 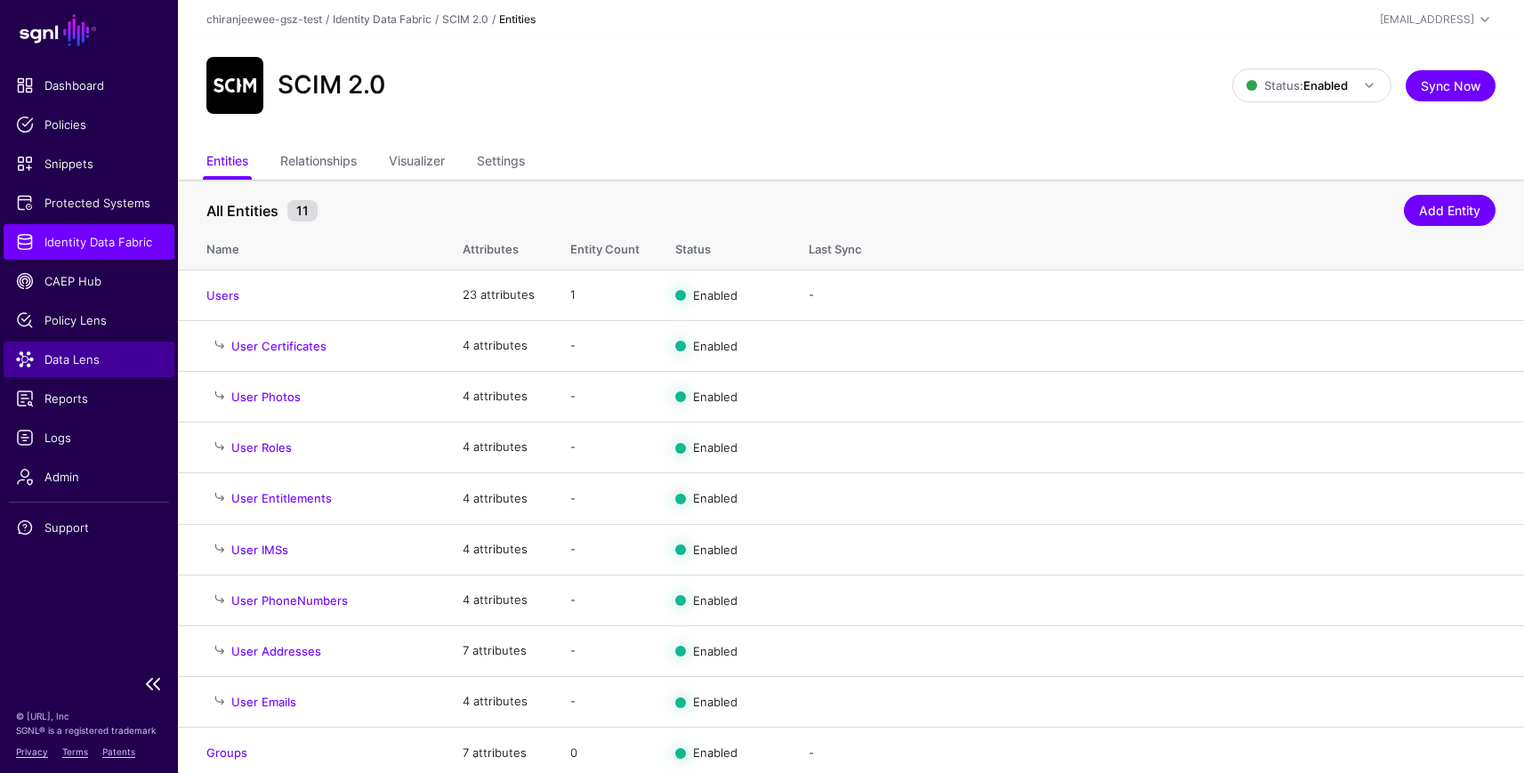 What do you see at coordinates (517, 19) in the screenshot?
I see `strong: Entities` at bounding box center [517, 19].